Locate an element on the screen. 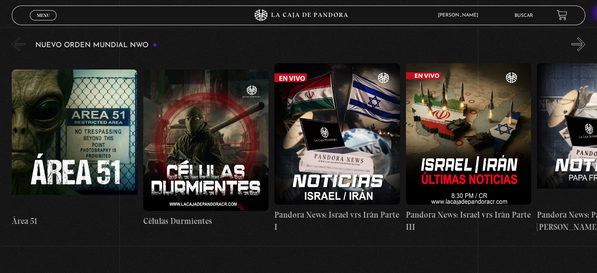 The image size is (597, 273). a: Área 51 is located at coordinates (74, 148).